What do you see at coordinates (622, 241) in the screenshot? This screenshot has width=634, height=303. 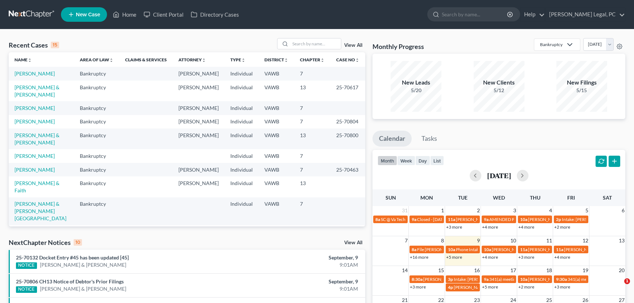 I see `span: 13` at bounding box center [622, 241].